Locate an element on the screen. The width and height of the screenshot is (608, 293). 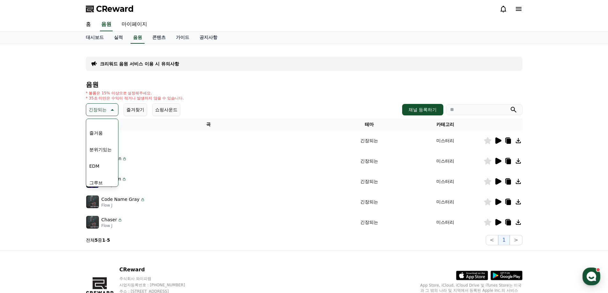
h4: 음원 is located at coordinates (304, 85).